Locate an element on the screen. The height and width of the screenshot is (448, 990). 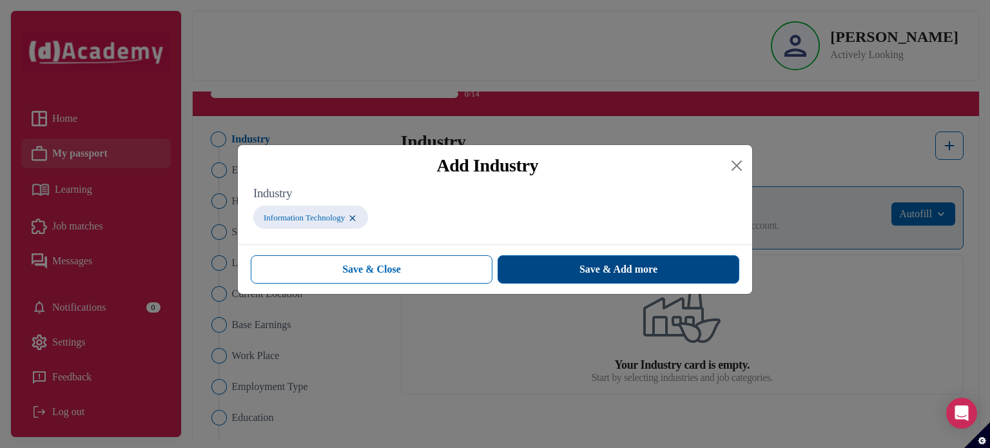
button: Close is located at coordinates (736, 166).